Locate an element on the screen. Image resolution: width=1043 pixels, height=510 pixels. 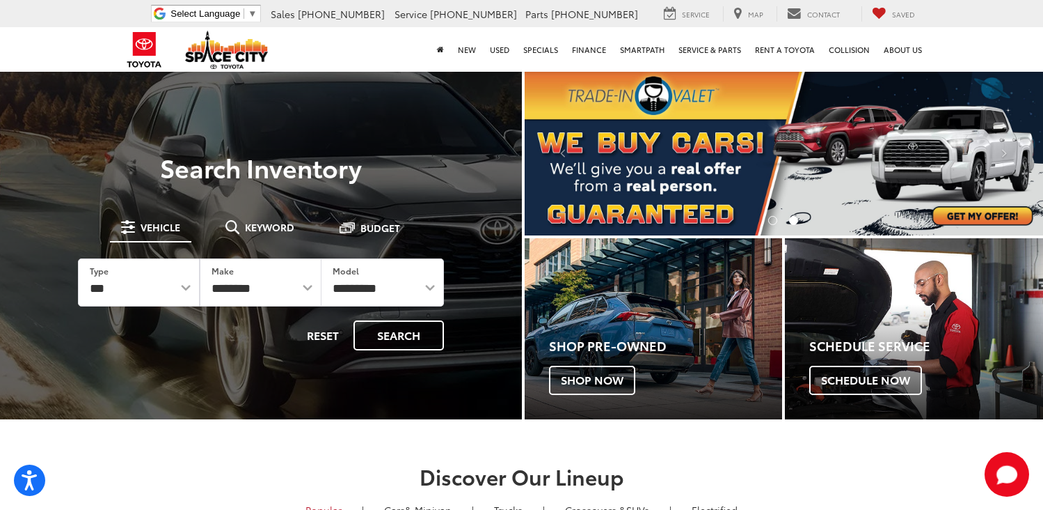
button: Toggle Chat Window is located at coordinates (1007, 474).